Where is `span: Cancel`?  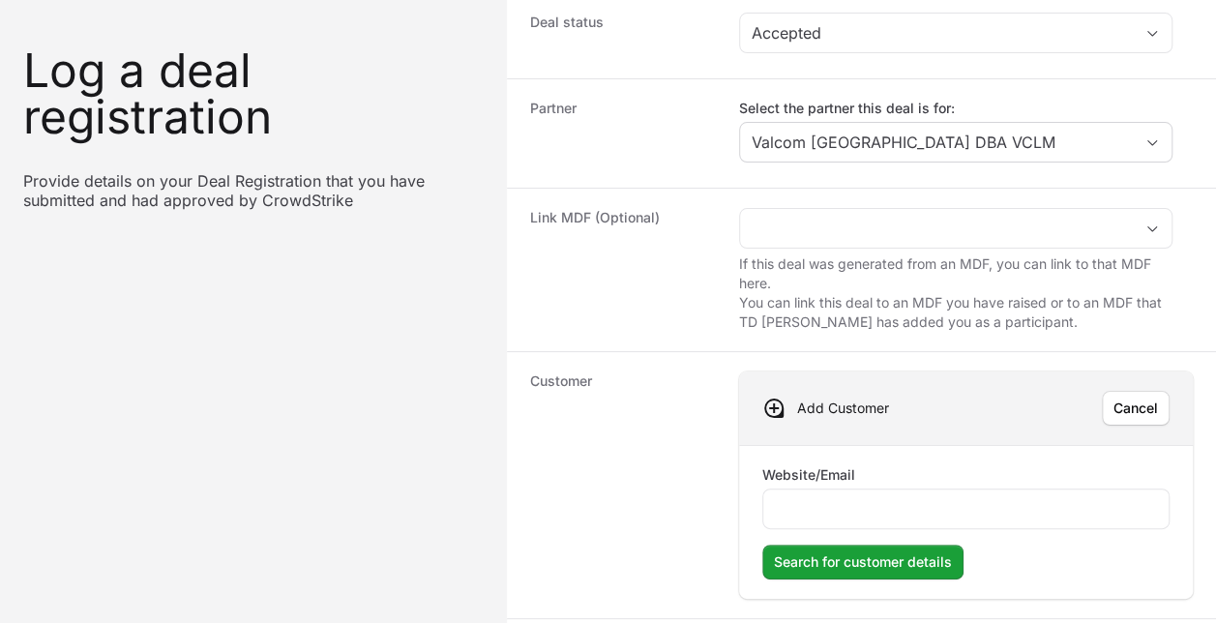
span: Cancel is located at coordinates (1136, 408).